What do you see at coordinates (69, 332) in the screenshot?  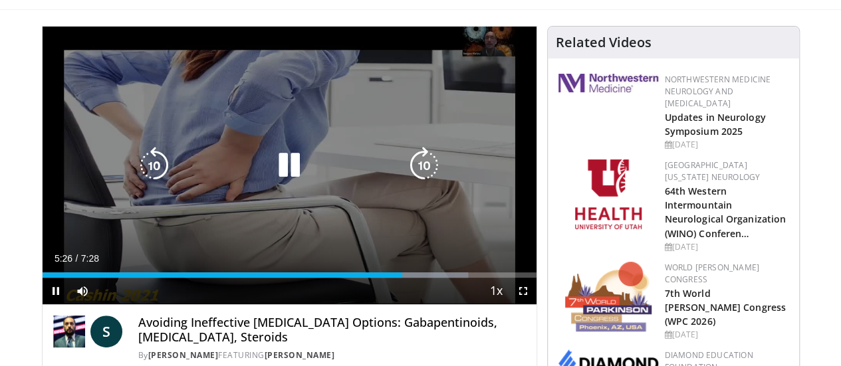 I see `img: Dr. Sergey Motov` at bounding box center [69, 332].